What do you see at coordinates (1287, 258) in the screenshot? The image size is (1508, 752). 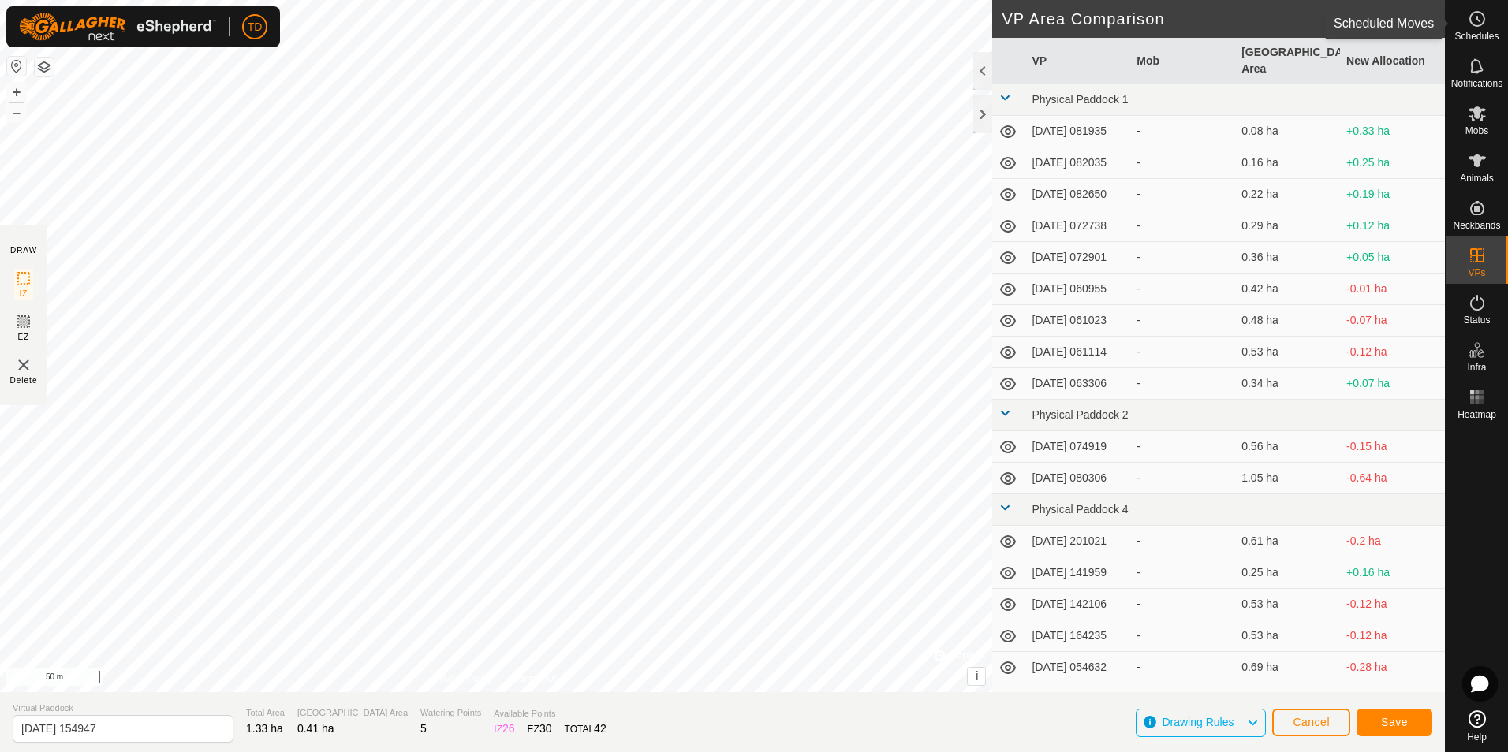 I see `td: 0.36 ha` at bounding box center [1287, 258].